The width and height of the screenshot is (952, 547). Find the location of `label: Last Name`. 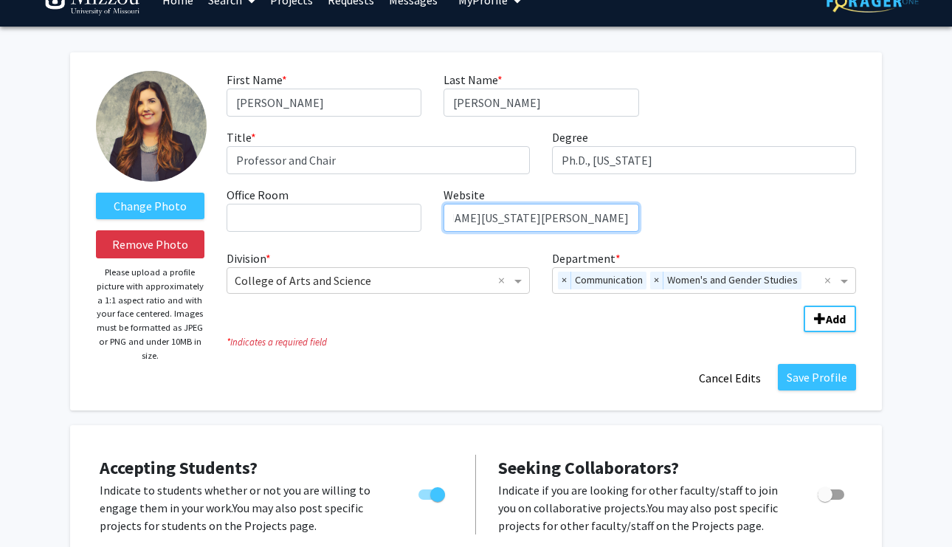

label: Last Name is located at coordinates (473, 80).